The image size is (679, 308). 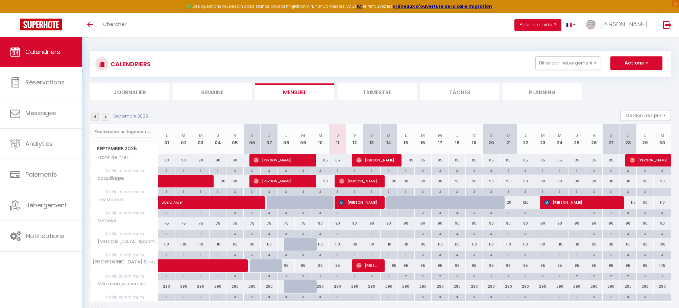 I want to click on th: 17, so click(x=440, y=139).